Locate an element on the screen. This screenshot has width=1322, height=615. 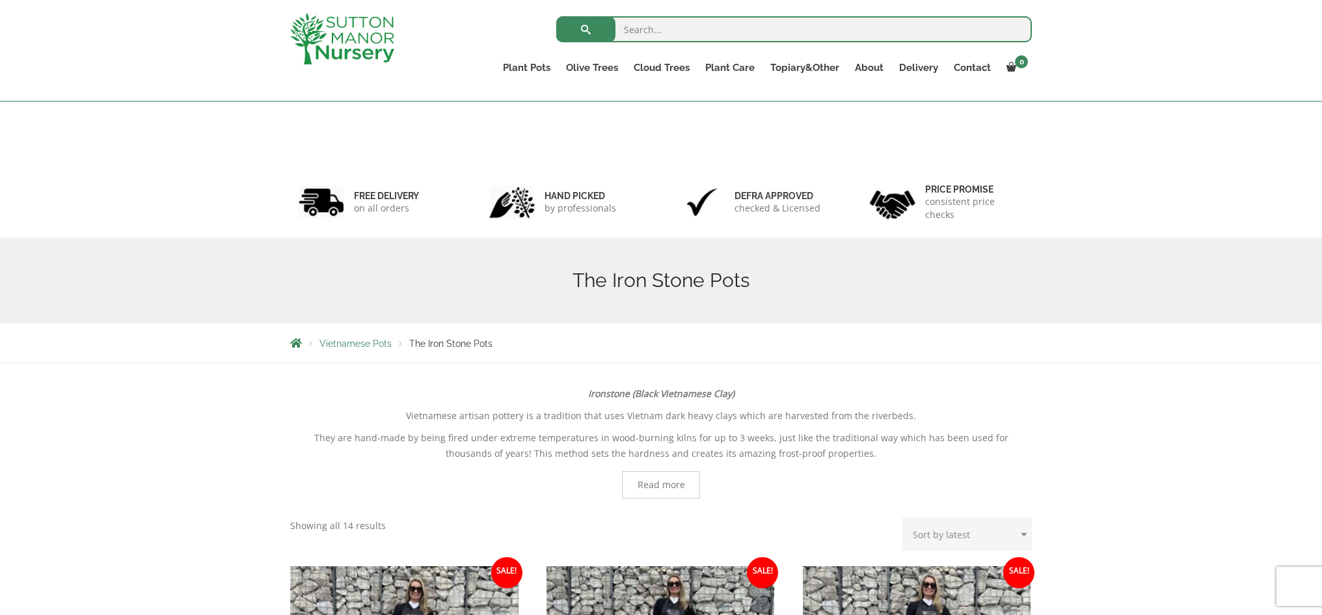
p: checked & Licensed is located at coordinates (777, 208).